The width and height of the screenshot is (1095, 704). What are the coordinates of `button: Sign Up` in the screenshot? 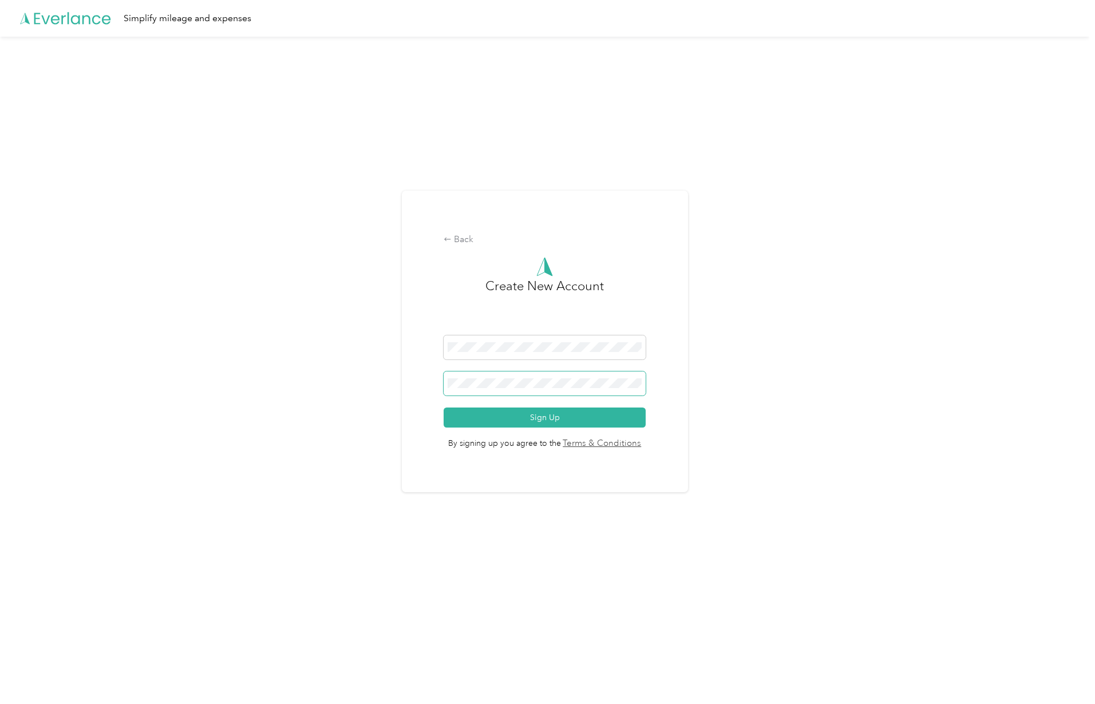 It's located at (544, 417).